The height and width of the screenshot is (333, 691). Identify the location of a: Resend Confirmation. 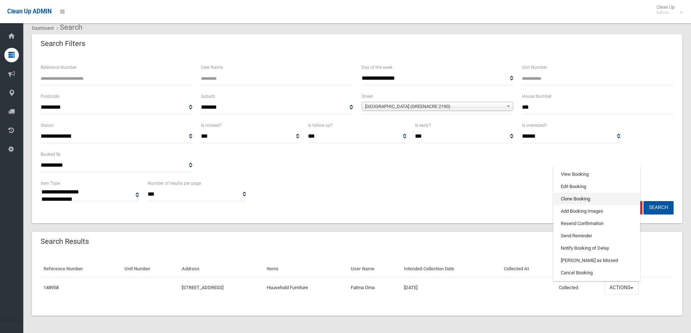
(596, 224).